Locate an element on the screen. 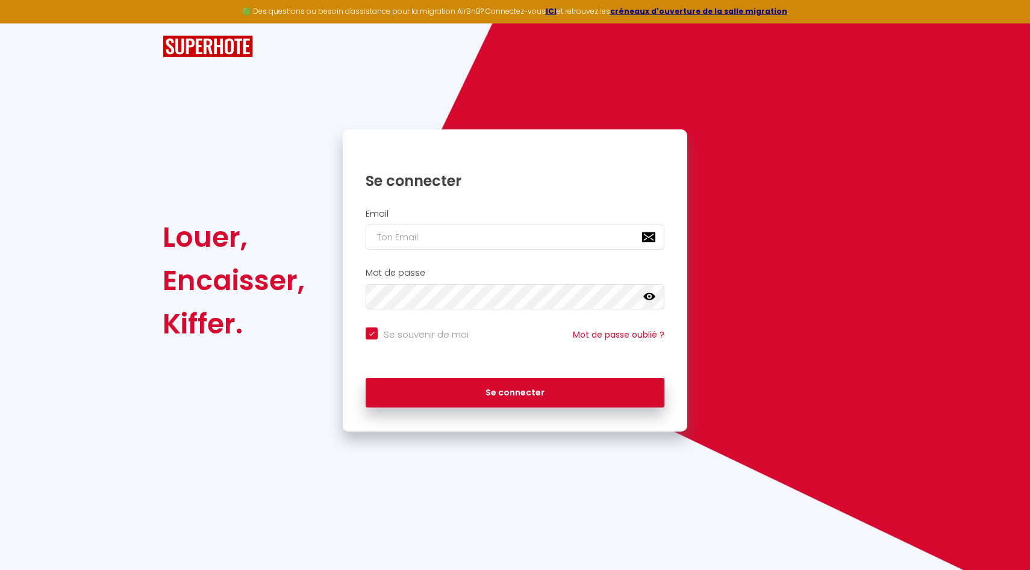 This screenshot has height=570, width=1030. input: Ton Email is located at coordinates (515, 237).